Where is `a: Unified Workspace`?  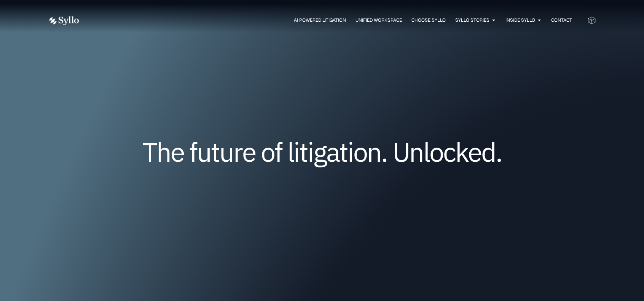
a: Unified Workspace is located at coordinates (379, 20).